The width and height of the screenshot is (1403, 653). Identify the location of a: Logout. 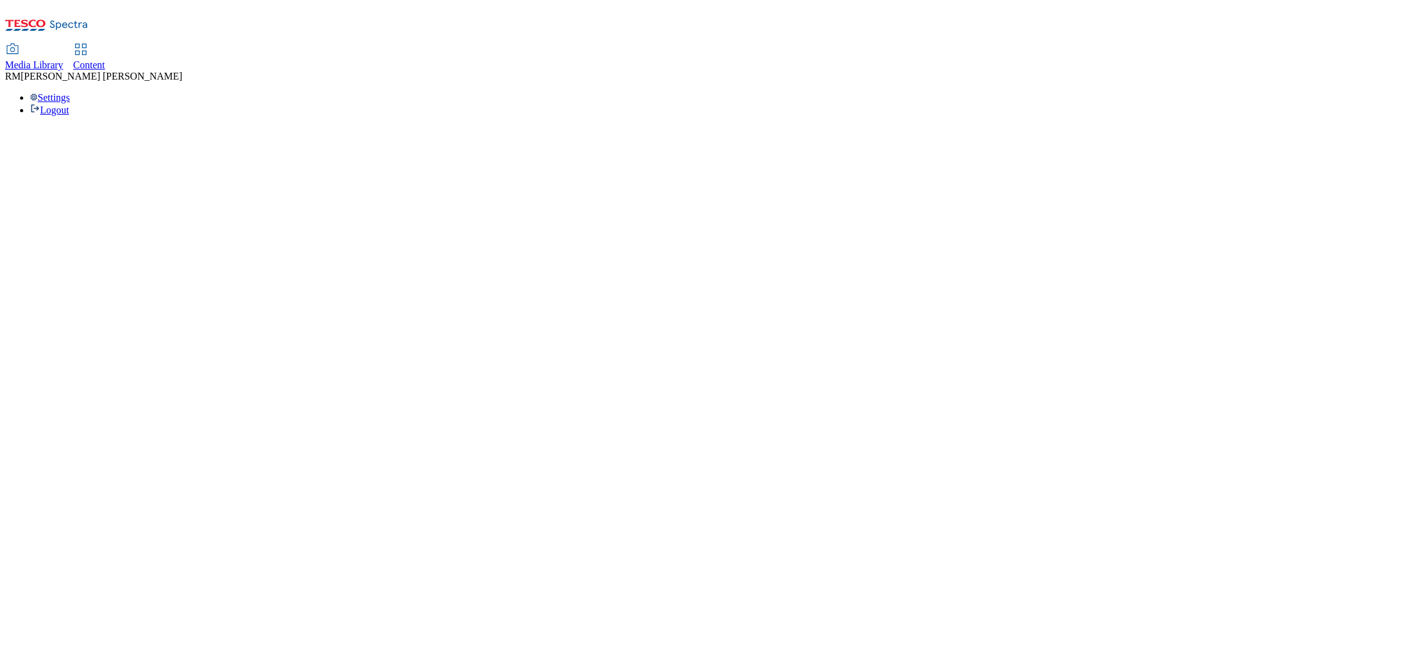
(49, 110).